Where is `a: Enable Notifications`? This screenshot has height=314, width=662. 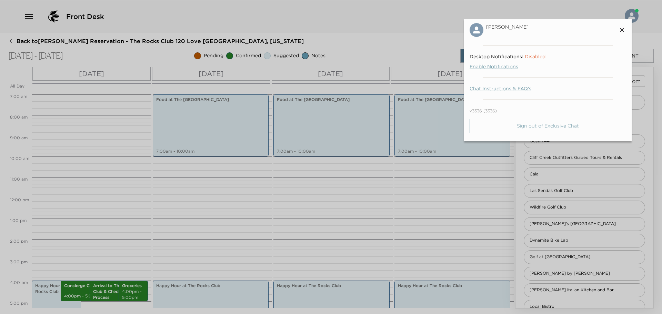 a: Enable Notifications is located at coordinates (542, 67).